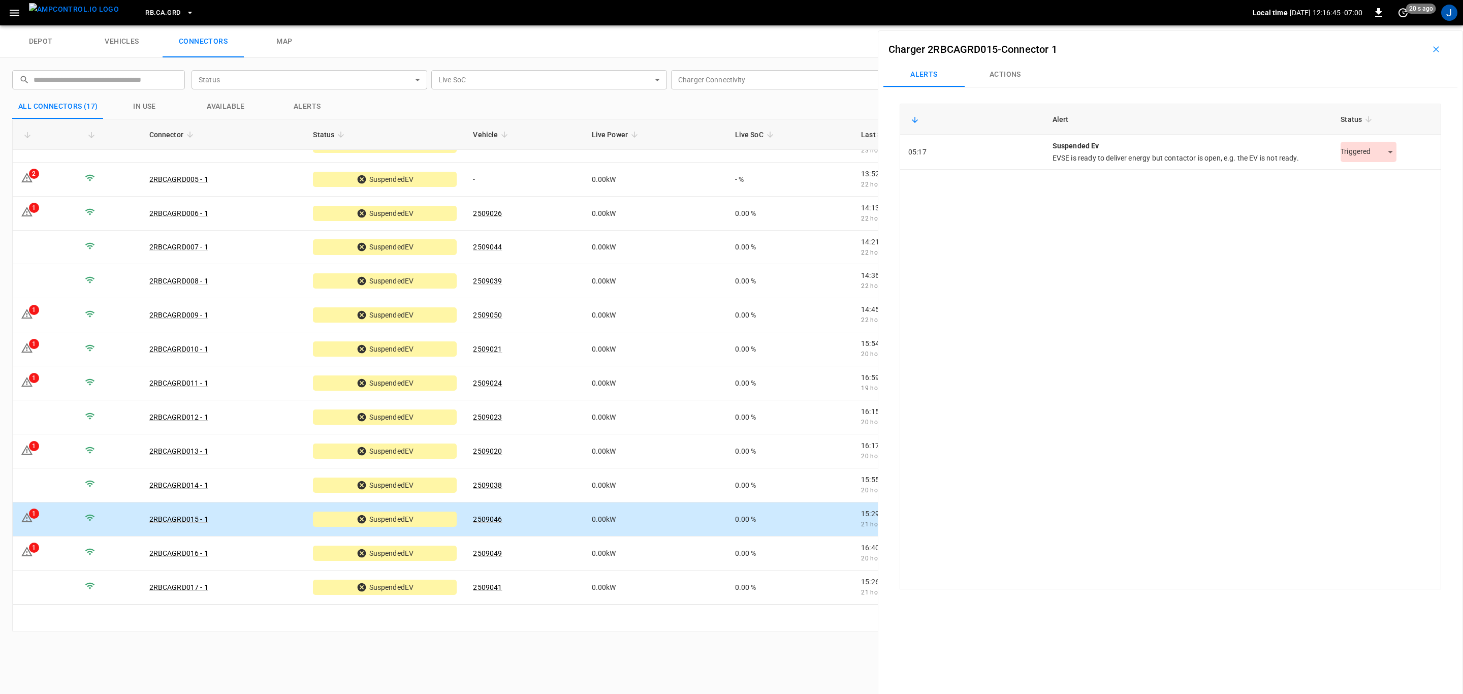  What do you see at coordinates (1403, 13) in the screenshot?
I see `button: set refresh interval` at bounding box center [1403, 13].